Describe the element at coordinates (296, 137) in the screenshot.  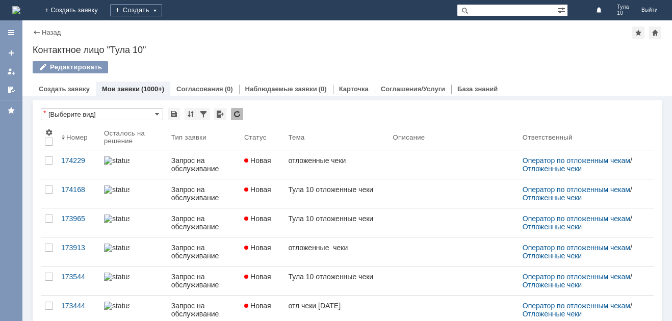
I see `div: Тема` at that location.